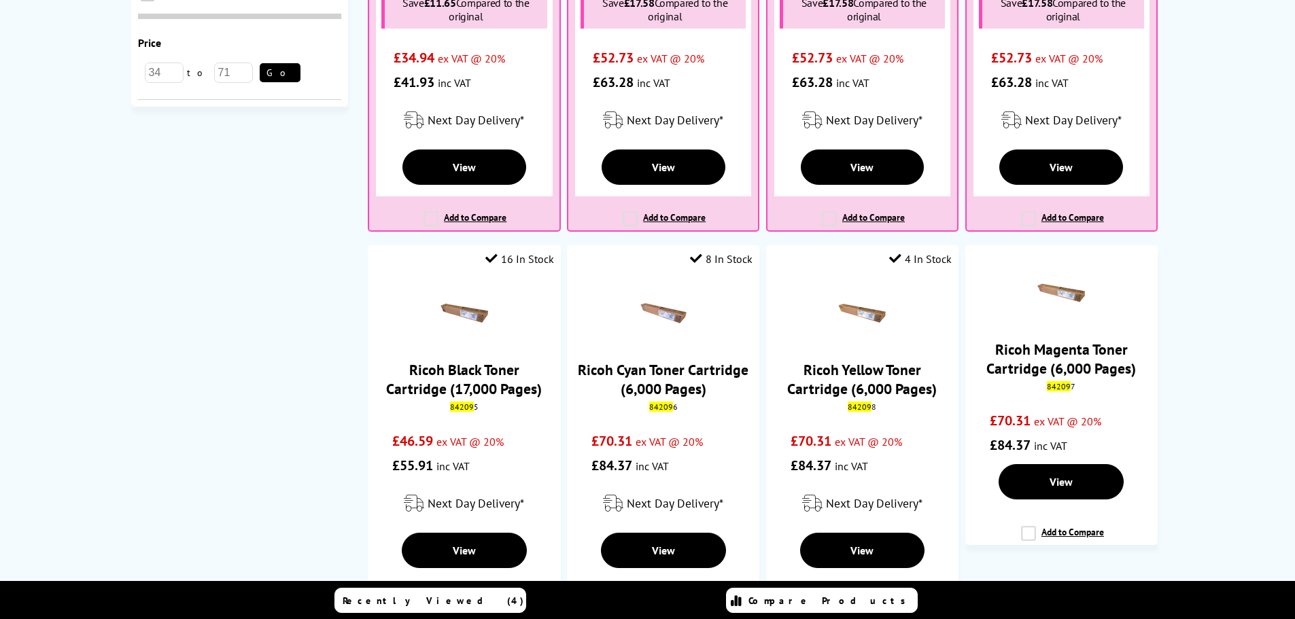  What do you see at coordinates (1061, 359) in the screenshot?
I see `a: Ricoh Magenta Toner Cartridge (6,000 Pages)` at bounding box center [1061, 359].